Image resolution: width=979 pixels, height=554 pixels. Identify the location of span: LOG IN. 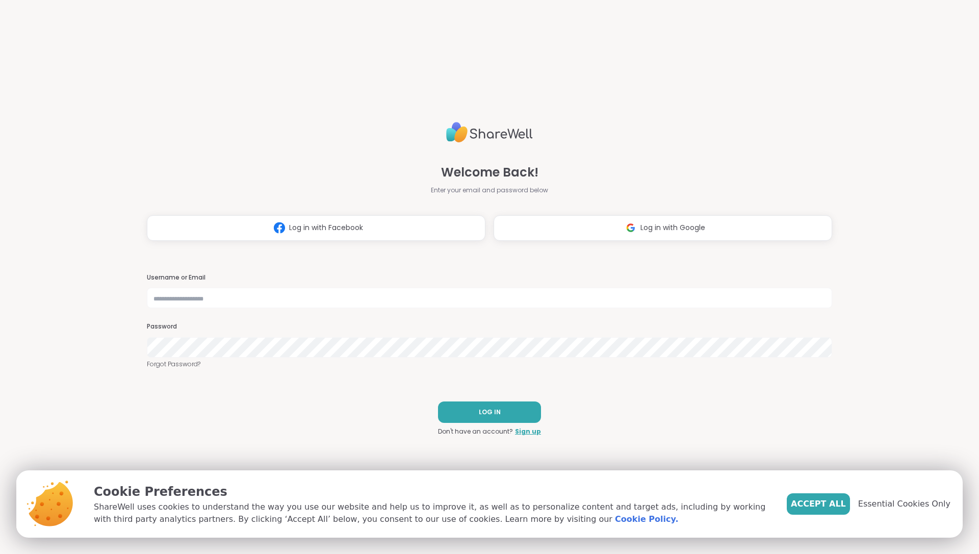
(490, 412).